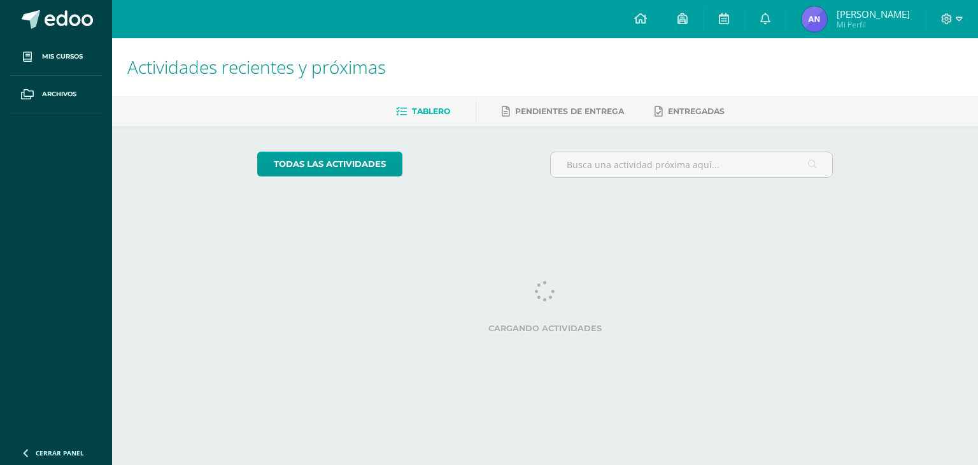 This screenshot has height=465, width=978. What do you see at coordinates (56, 57) in the screenshot?
I see `a: Mis cursos` at bounding box center [56, 57].